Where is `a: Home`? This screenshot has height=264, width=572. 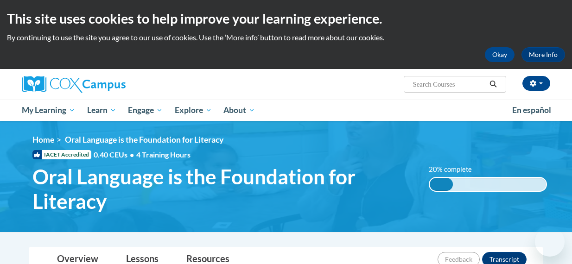 a: Home is located at coordinates (43, 139).